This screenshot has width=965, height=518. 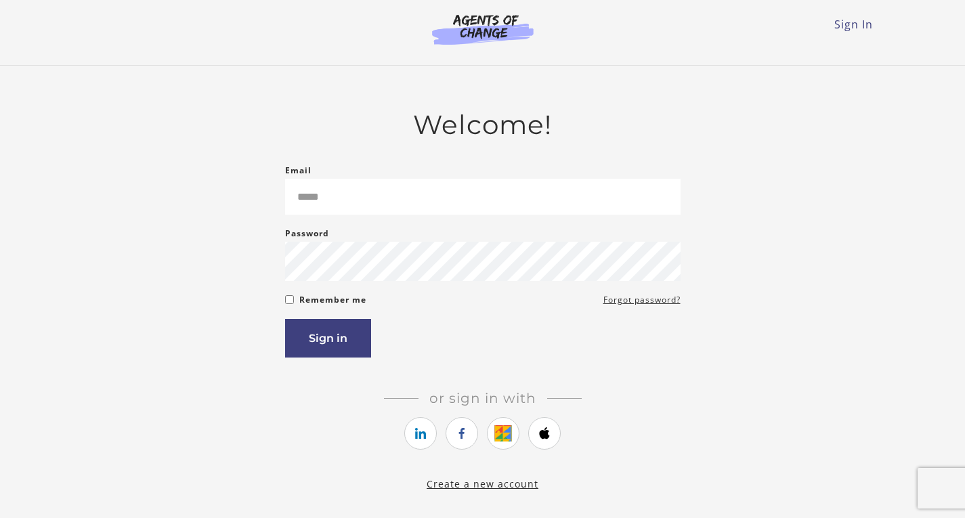 I want to click on label: Email, so click(x=298, y=171).